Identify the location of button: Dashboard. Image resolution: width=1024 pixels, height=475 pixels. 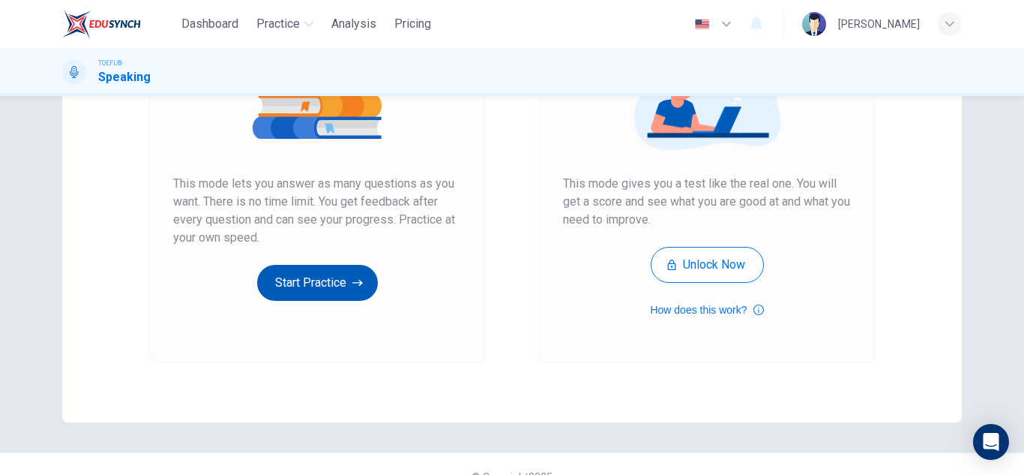
(210, 24).